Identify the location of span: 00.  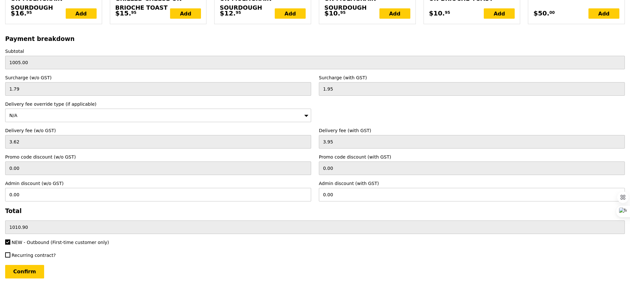
(552, 13).